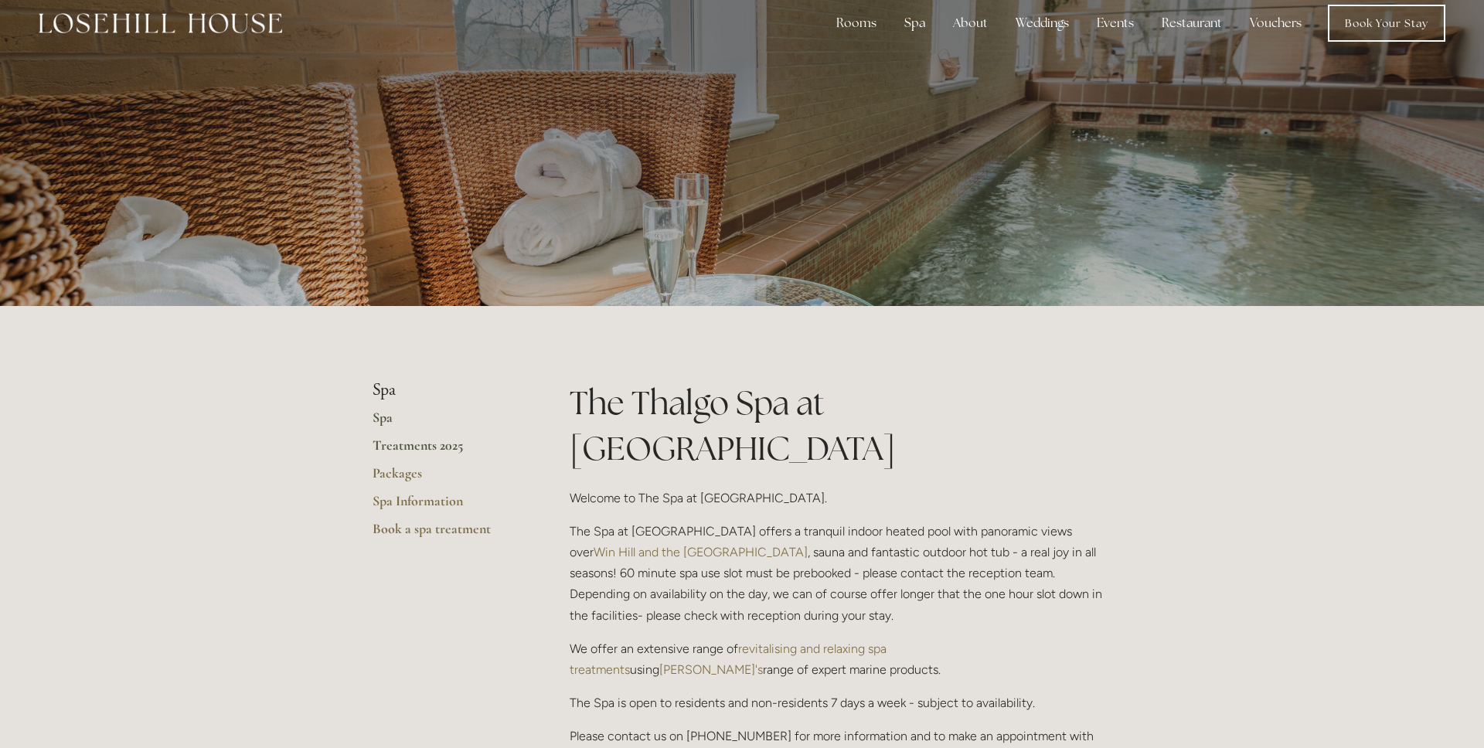 The width and height of the screenshot is (1484, 748). I want to click on div: Weddings, so click(1042, 23).